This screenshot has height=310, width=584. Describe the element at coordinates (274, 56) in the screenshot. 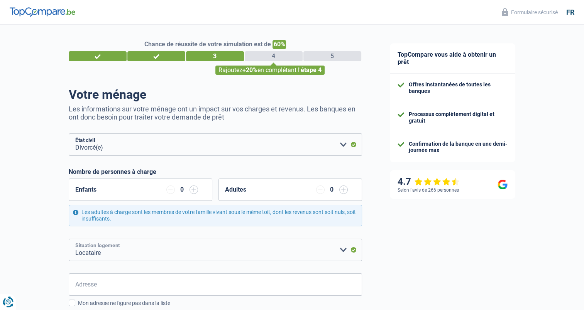

I see `div: 4` at that location.